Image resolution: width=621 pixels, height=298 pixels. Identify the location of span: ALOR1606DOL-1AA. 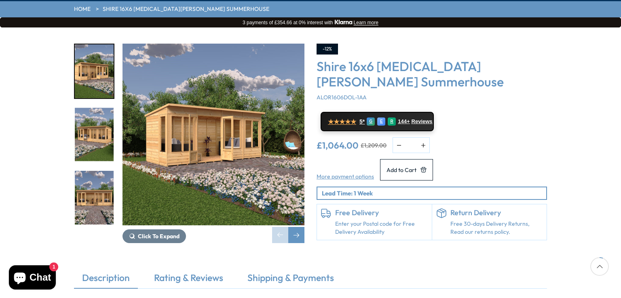
(342, 97).